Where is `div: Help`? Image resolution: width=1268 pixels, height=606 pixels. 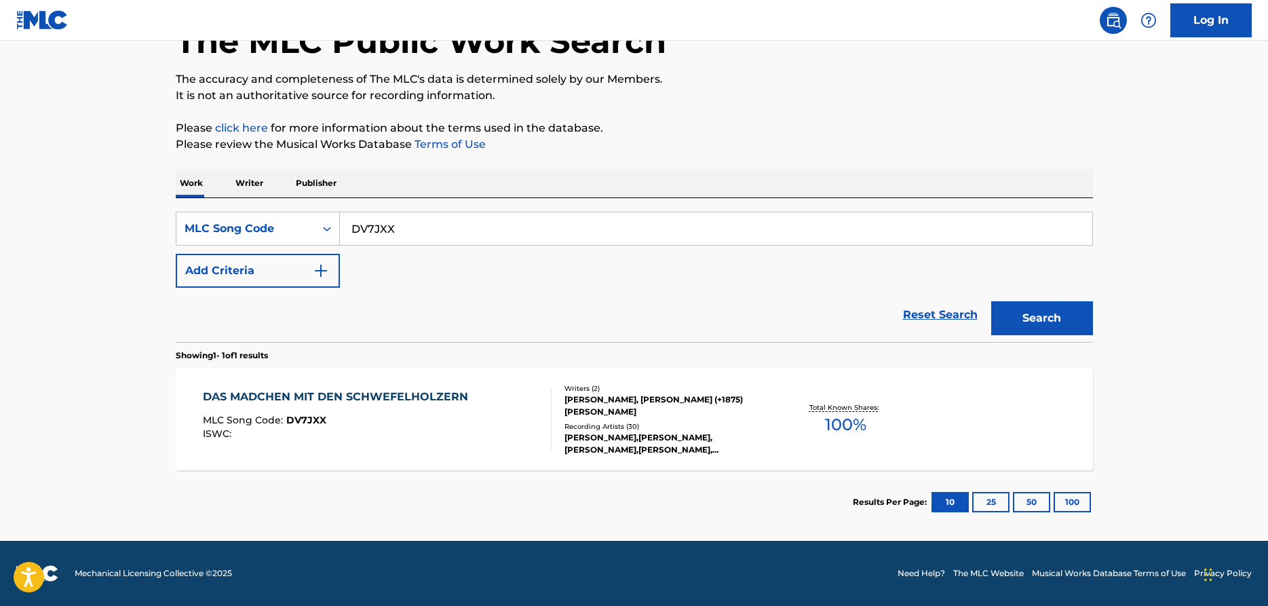 div: Help is located at coordinates (1149, 20).